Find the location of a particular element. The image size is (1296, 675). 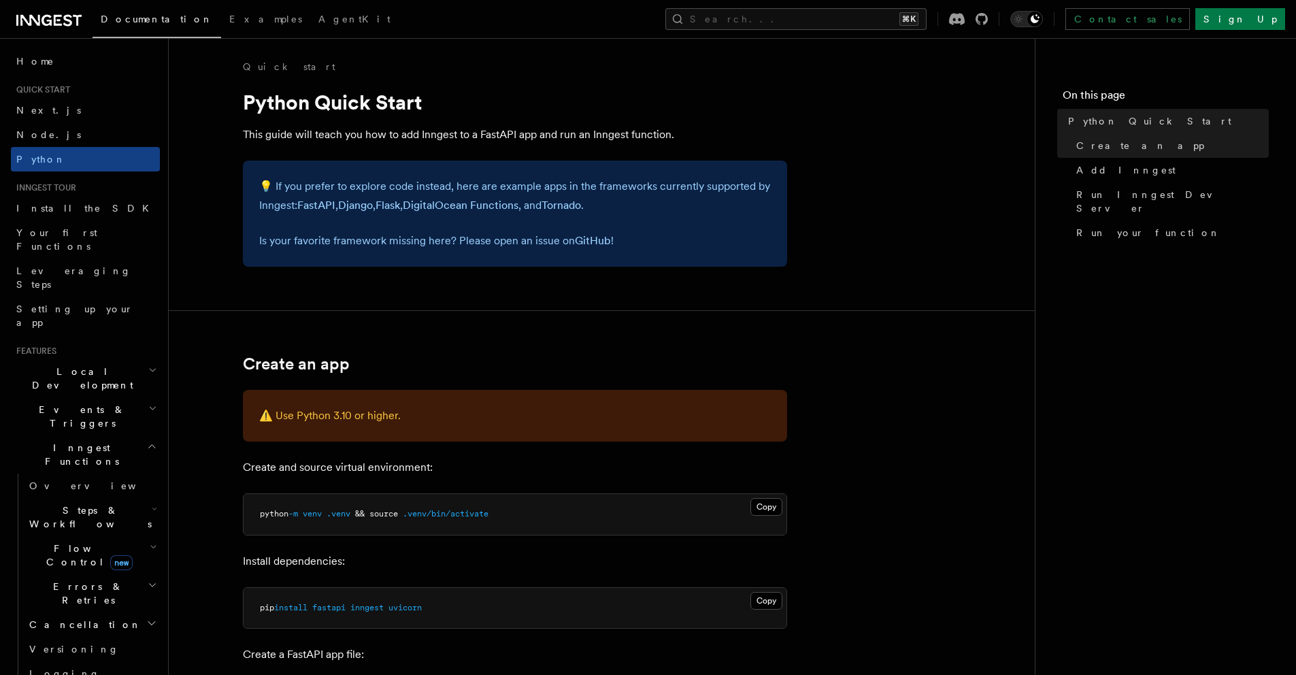

span: install is located at coordinates (291, 608).